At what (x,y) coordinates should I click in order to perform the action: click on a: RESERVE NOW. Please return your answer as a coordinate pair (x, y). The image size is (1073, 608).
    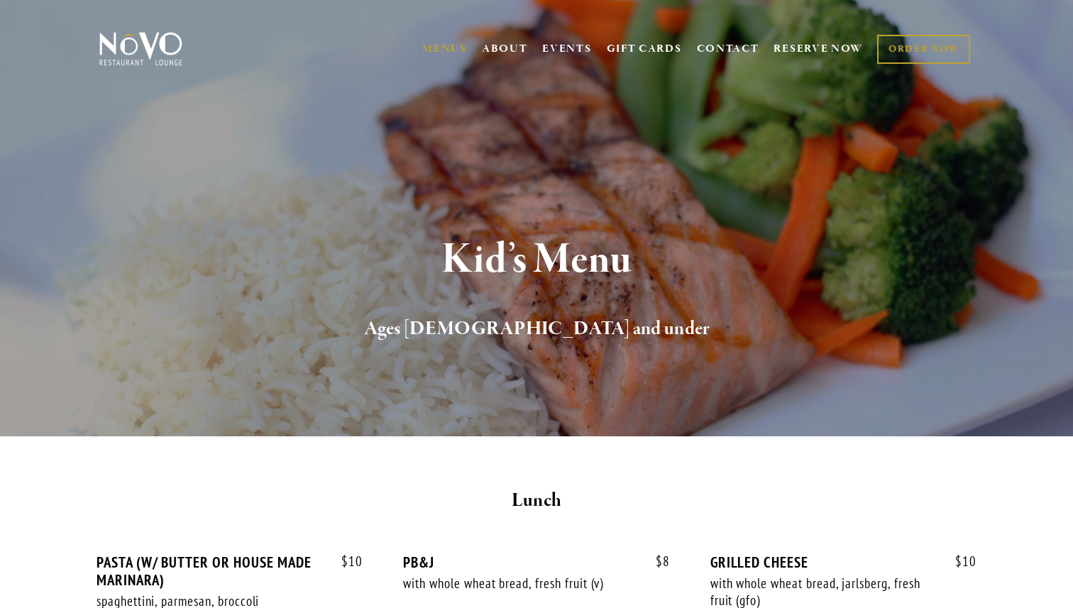
    Looking at the image, I should click on (818, 49).